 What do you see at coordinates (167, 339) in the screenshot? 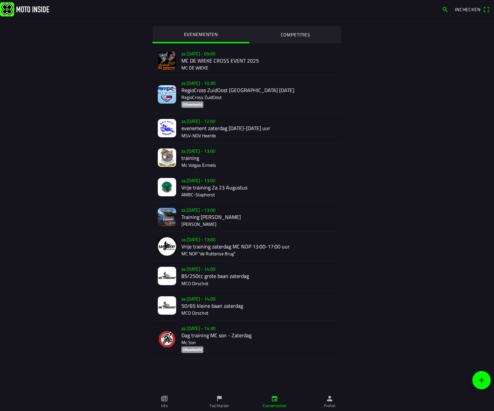
I see `img: sfRBxcGZmvZ0K6QUyq9TbY0sbKJYVDoKWVN9jkDZ.png` at bounding box center [167, 339].